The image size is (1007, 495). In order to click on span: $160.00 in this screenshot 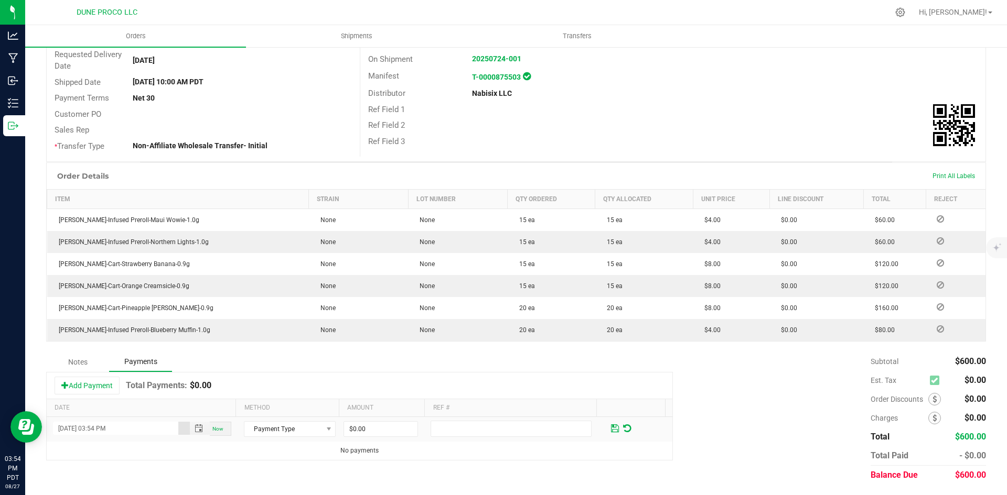, I will do `click(883, 308)`.